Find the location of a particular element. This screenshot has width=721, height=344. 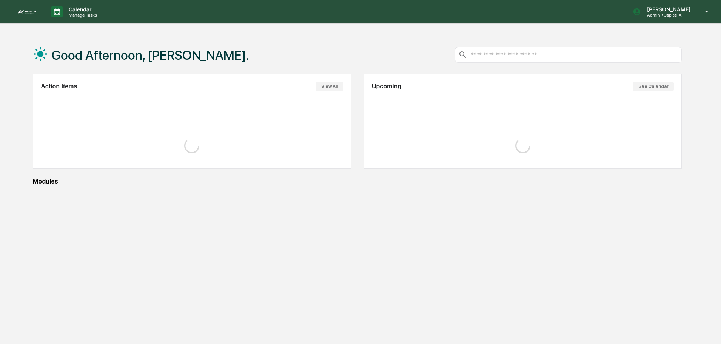

button: See Calendar is located at coordinates (653, 86).